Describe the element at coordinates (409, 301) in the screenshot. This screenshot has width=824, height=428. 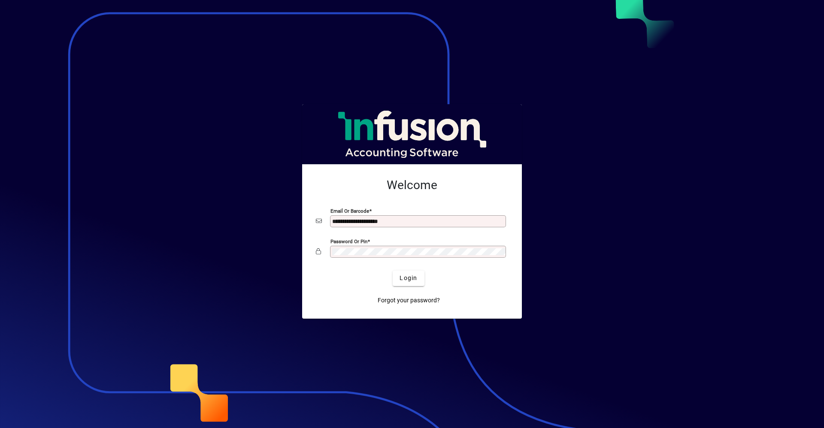
I see `a: Forgot your password?` at that location.